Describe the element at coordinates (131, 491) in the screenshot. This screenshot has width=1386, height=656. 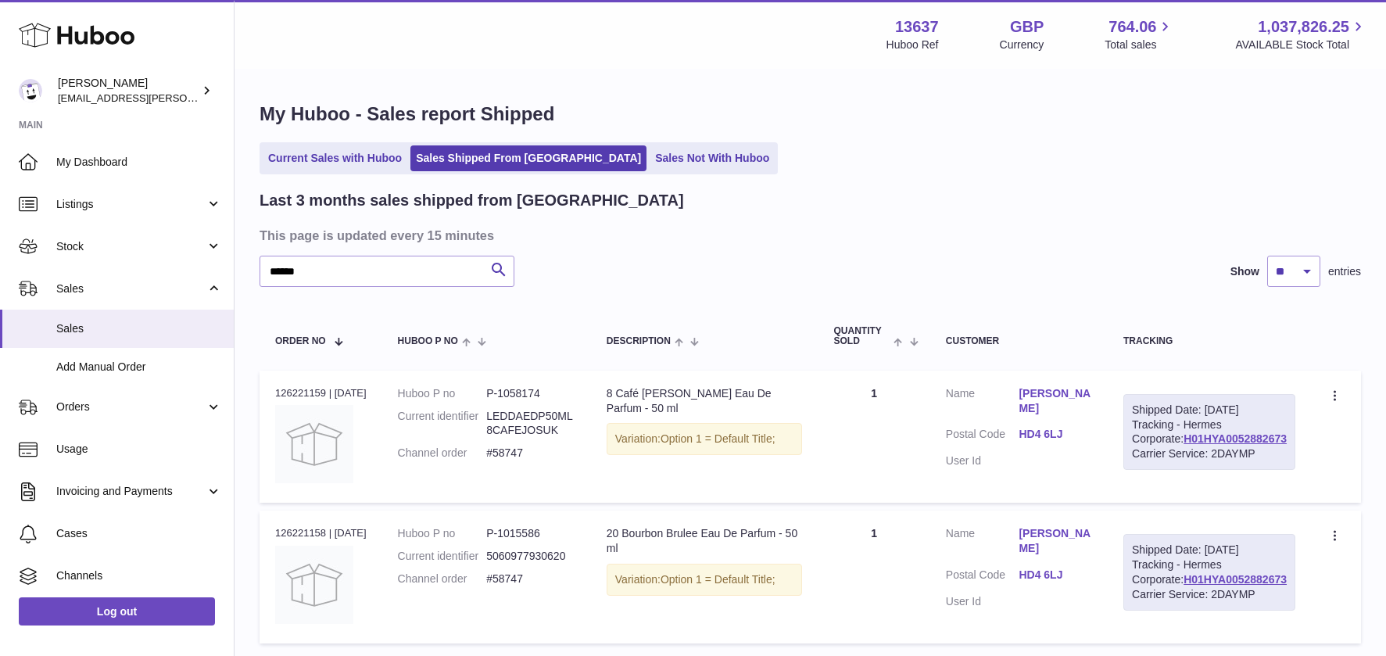
I see `span: Invoicing and Payments` at that location.